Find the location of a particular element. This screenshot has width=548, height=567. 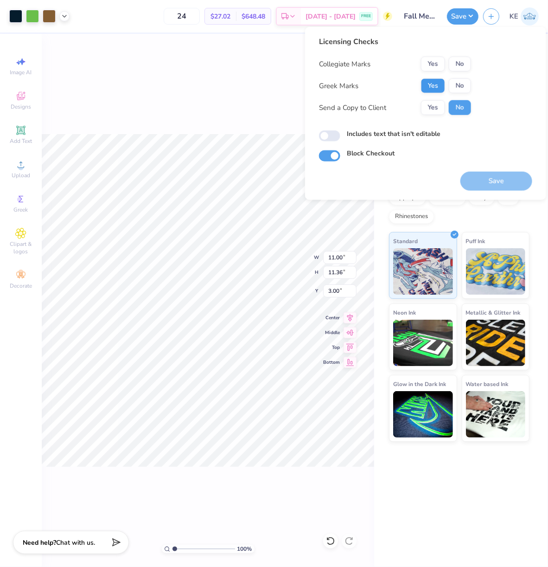

span: Center is located at coordinates (332, 318).